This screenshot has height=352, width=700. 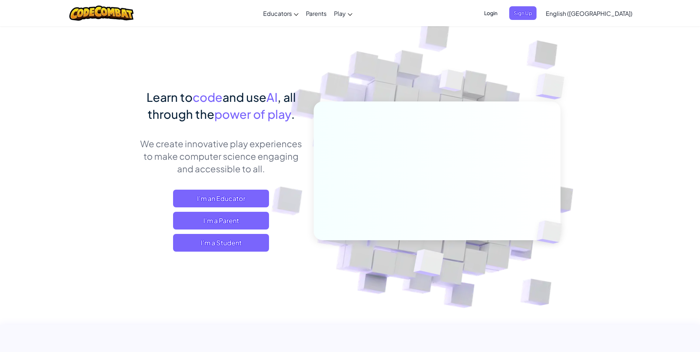 What do you see at coordinates (253, 114) in the screenshot?
I see `span: power of play` at bounding box center [253, 114].